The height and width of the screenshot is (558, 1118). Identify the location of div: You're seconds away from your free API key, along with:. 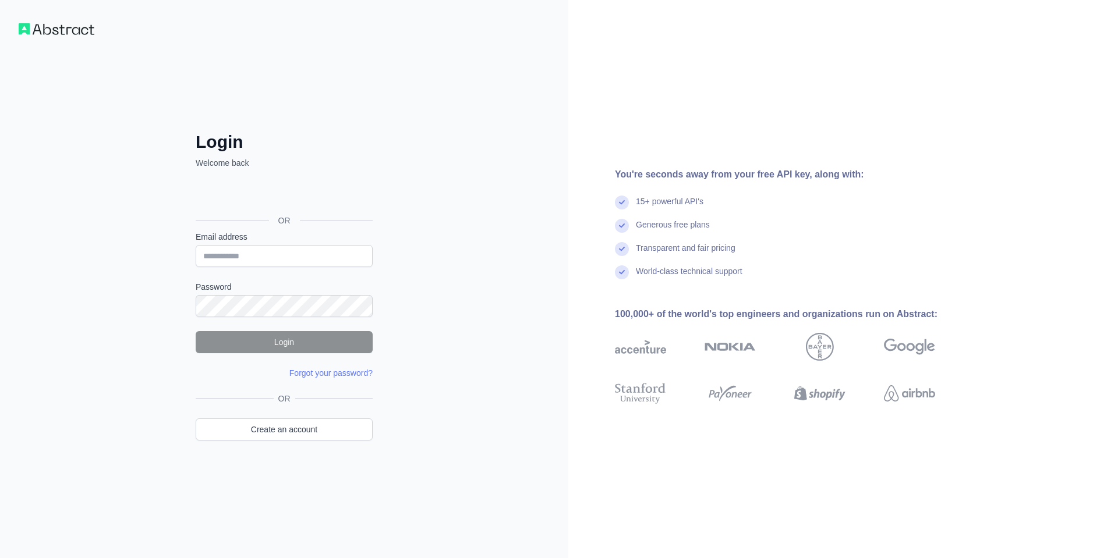
(794, 175).